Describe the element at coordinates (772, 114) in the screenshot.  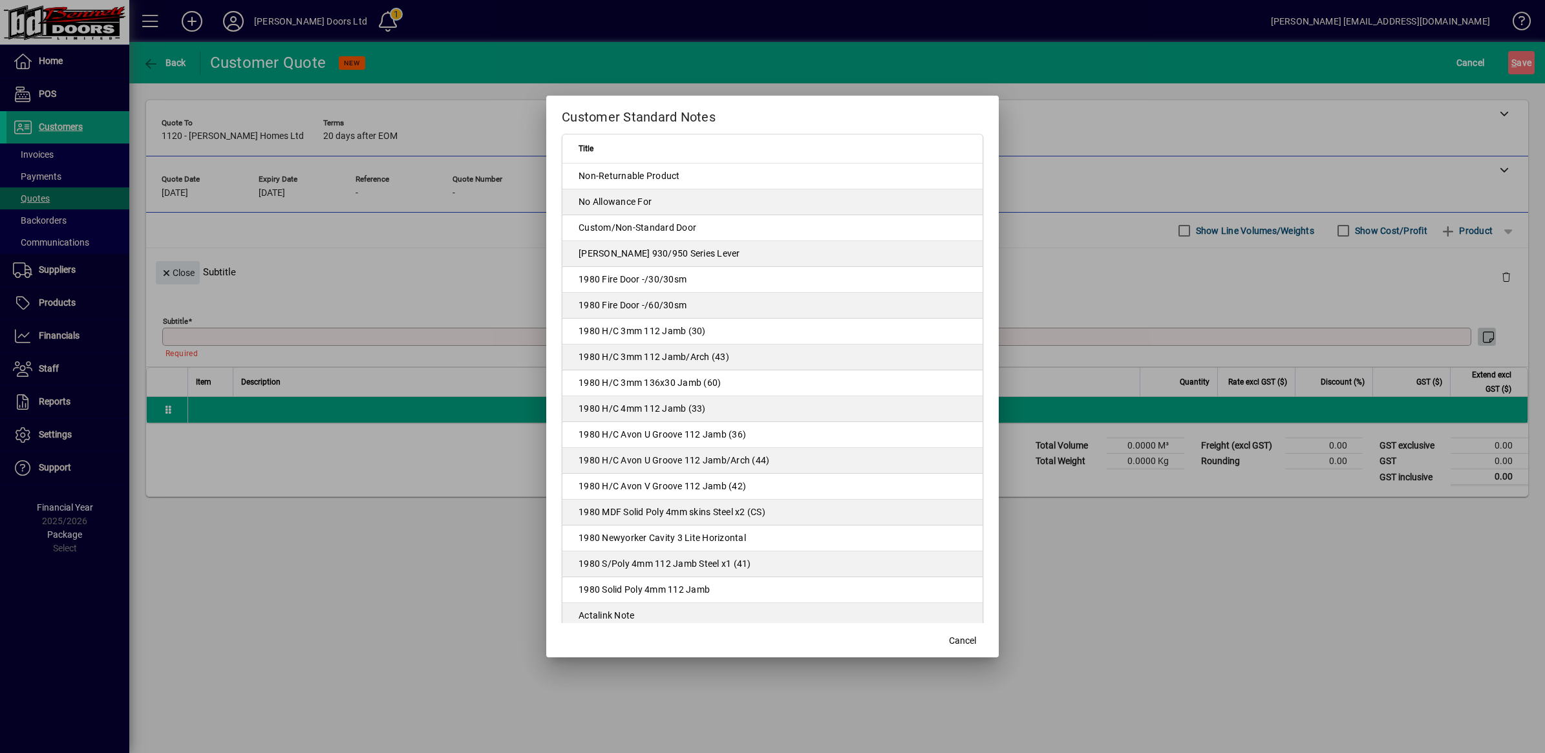
I see `h2: Customer Standard Notes` at that location.